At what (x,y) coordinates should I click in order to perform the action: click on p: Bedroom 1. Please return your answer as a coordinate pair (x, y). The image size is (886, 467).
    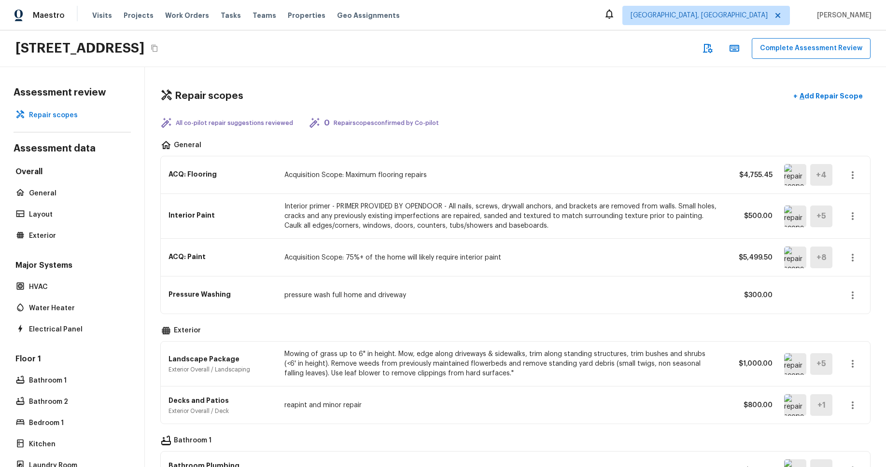
    Looking at the image, I should click on (77, 423).